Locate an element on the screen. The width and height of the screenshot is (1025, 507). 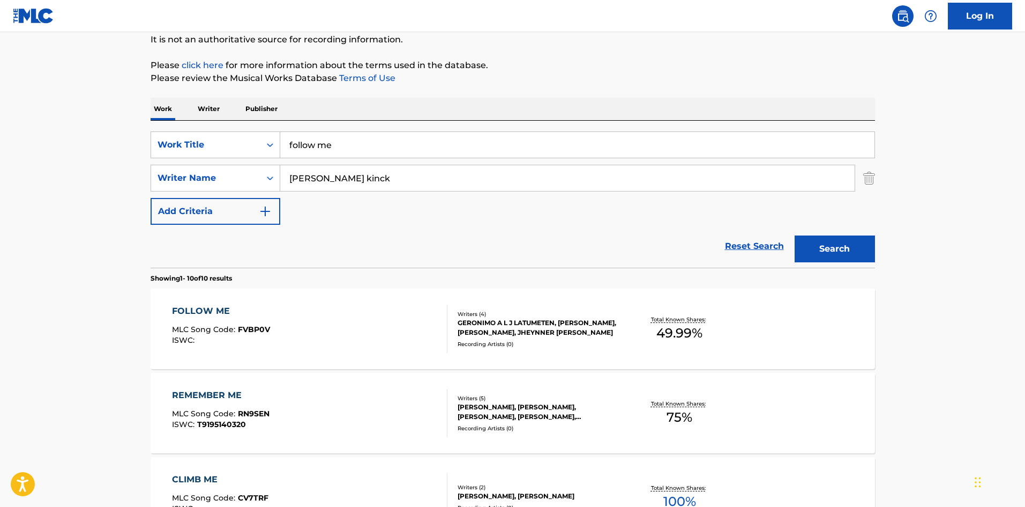
span: CV7TRF is located at coordinates (253, 497).